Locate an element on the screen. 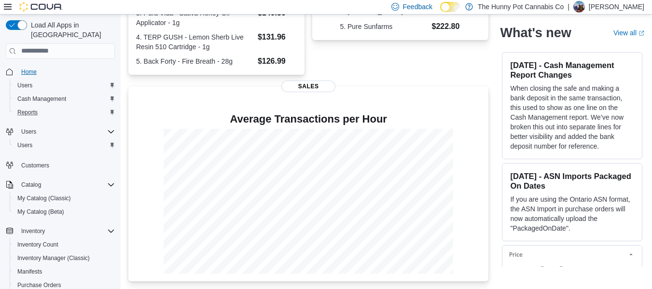 The image size is (652, 289). svg: External link is located at coordinates (642, 33).